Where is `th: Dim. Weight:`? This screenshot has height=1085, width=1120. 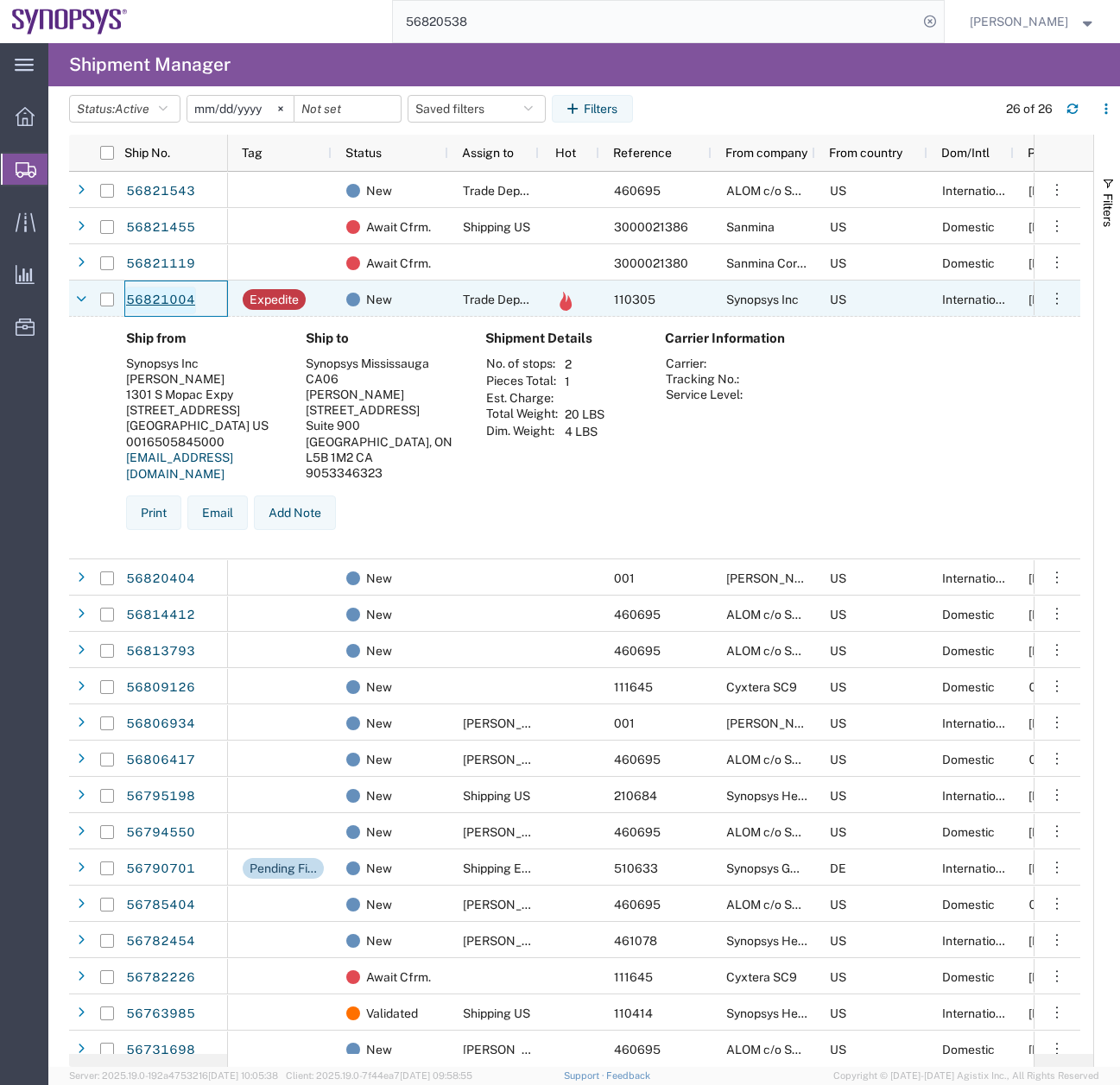
th: Dim. Weight: is located at coordinates (521, 432).